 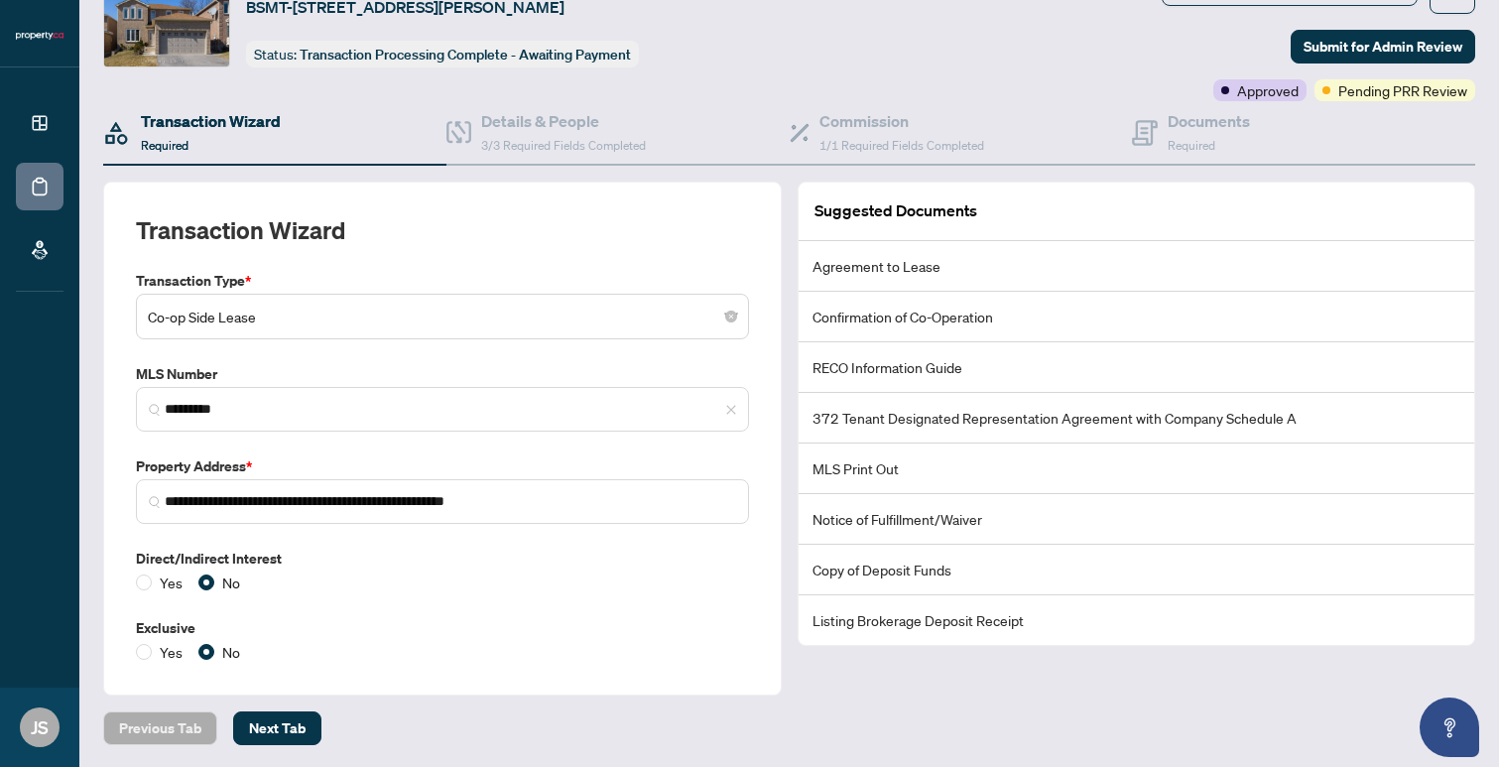 I want to click on li: MLS Print Out, so click(x=1137, y=468).